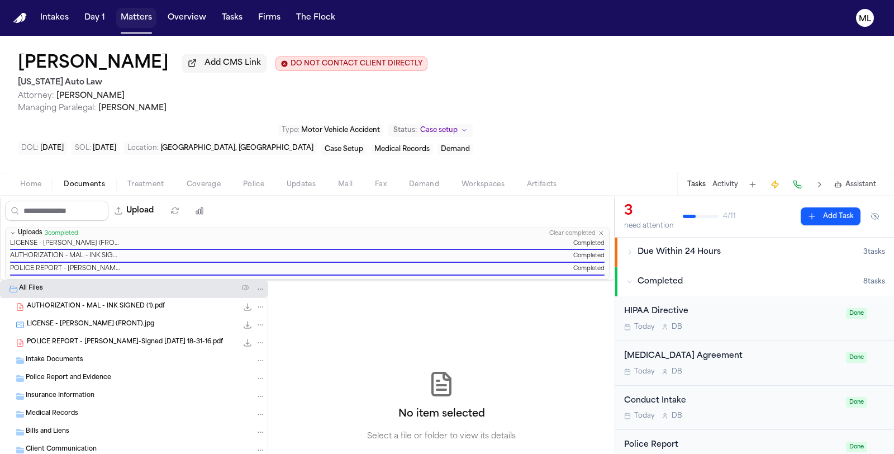 The height and width of the screenshot is (454, 894). What do you see at coordinates (83, 148) in the screenshot?
I see `span: SOL :` at bounding box center [83, 148].